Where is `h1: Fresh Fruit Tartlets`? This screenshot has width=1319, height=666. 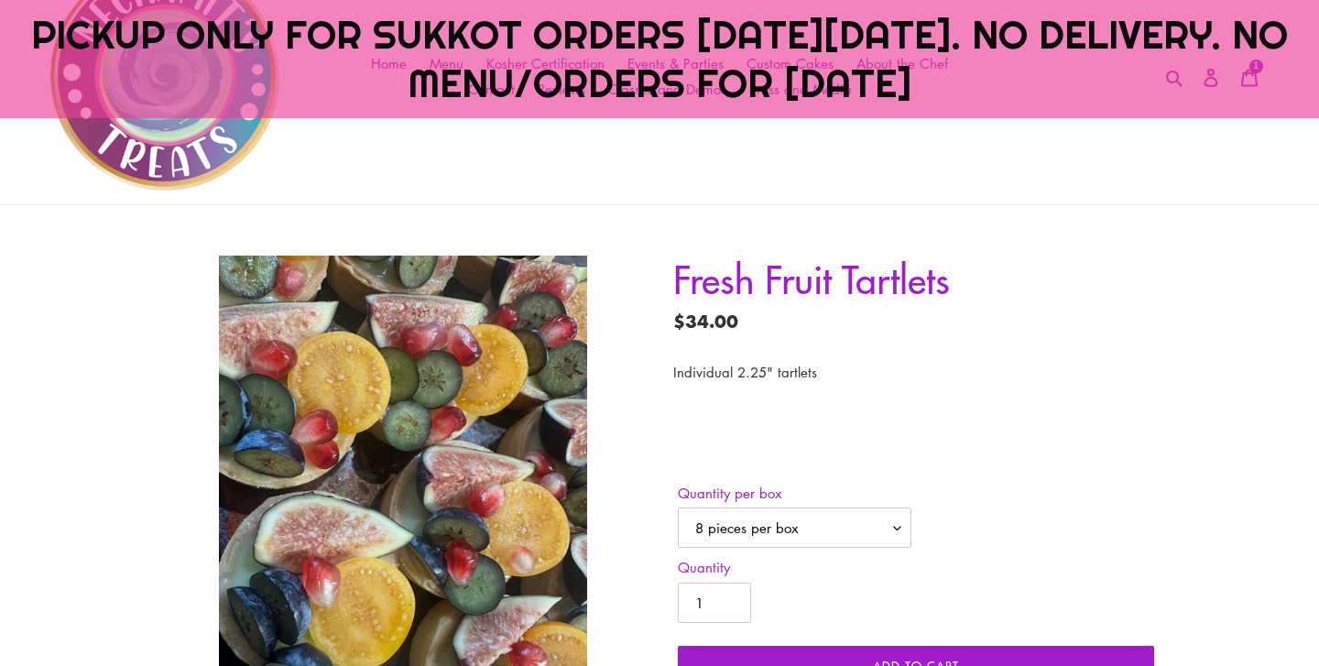 h1: Fresh Fruit Tartlets is located at coordinates (916, 277).